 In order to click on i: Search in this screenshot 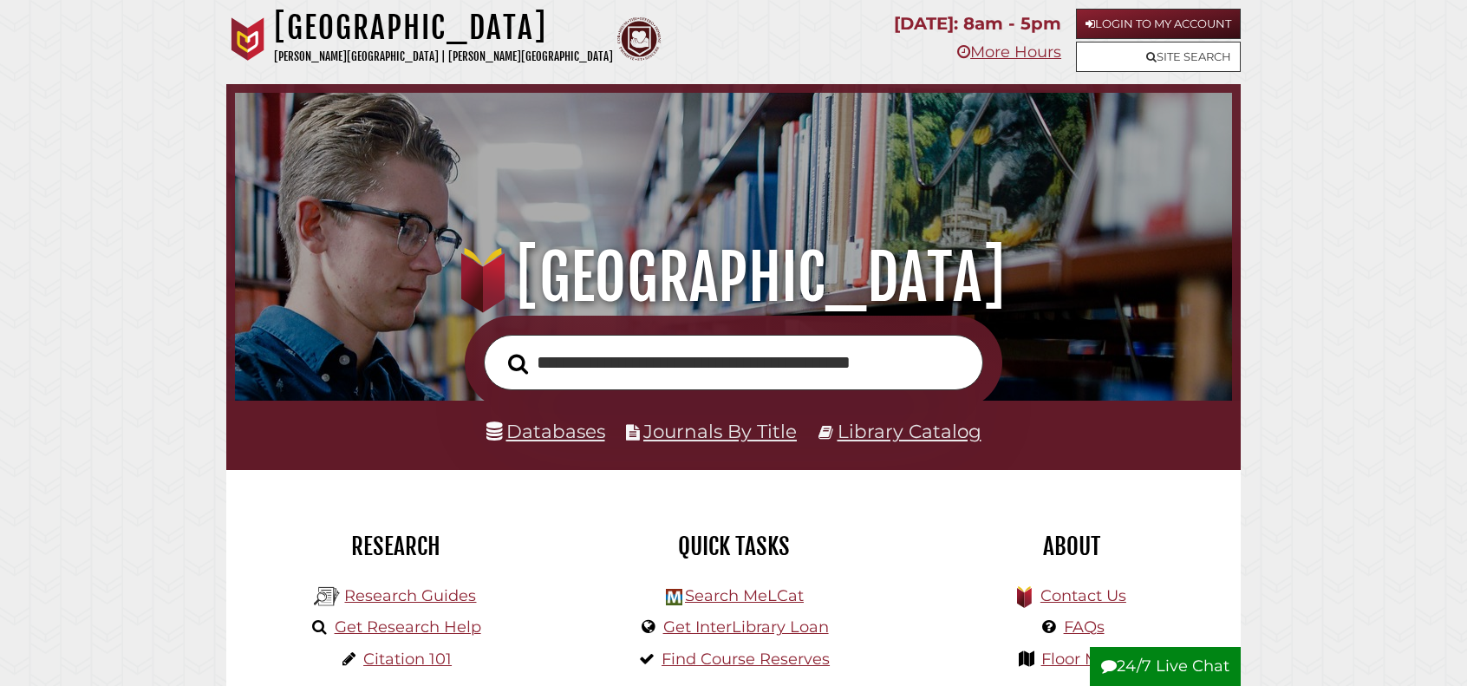, I will do `click(518, 363)`.